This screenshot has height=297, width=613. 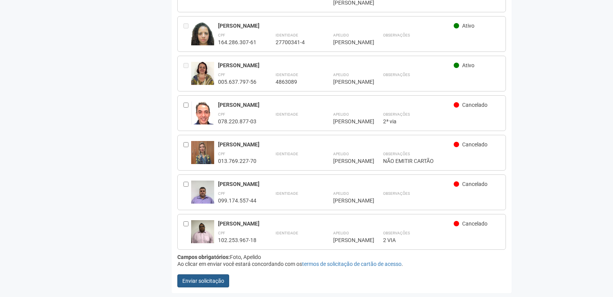 What do you see at coordinates (237, 42) in the screenshot?
I see `div: 164.286.307-61` at bounding box center [237, 42].